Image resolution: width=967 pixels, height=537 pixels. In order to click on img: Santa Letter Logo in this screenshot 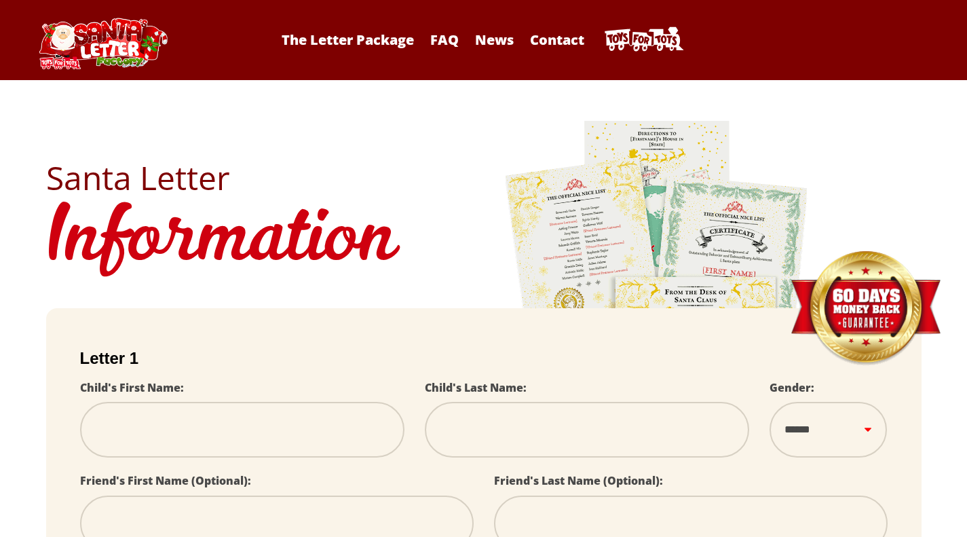, I will do `click(102, 43)`.